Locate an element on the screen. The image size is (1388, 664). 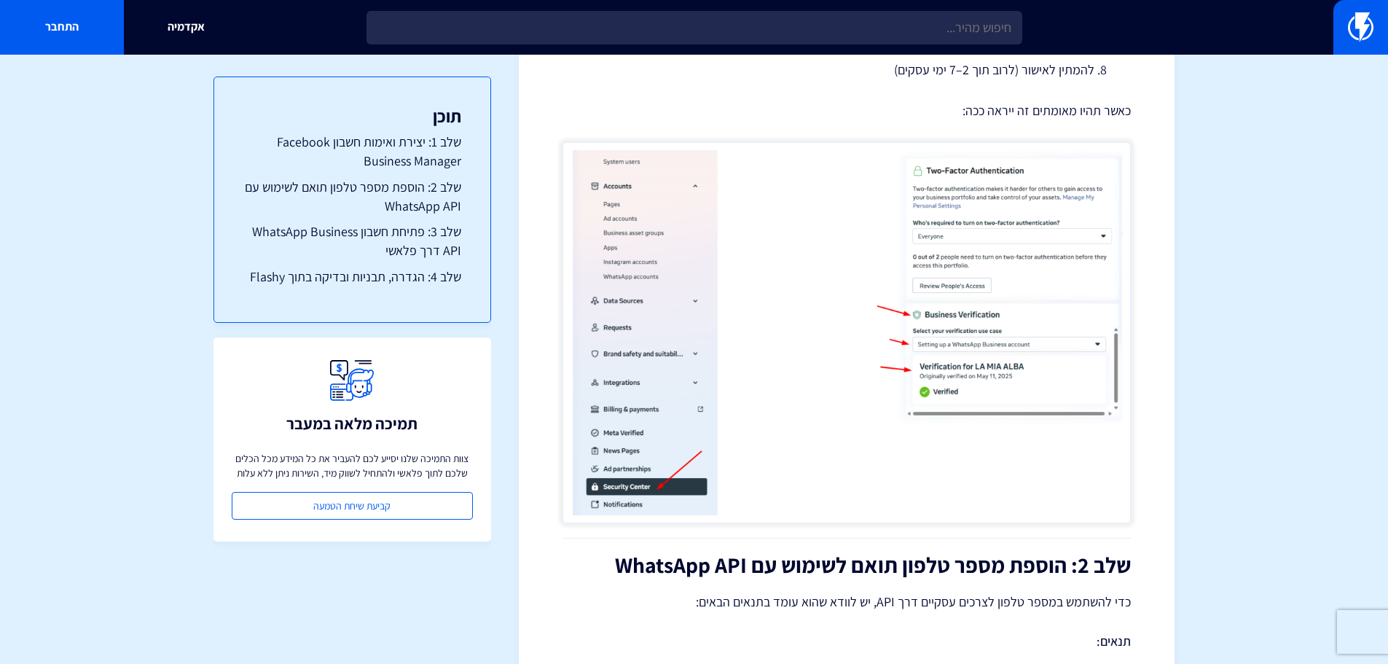
p: כאשר תהיו מאומתים זה ייראה ככה: is located at coordinates (846, 111).